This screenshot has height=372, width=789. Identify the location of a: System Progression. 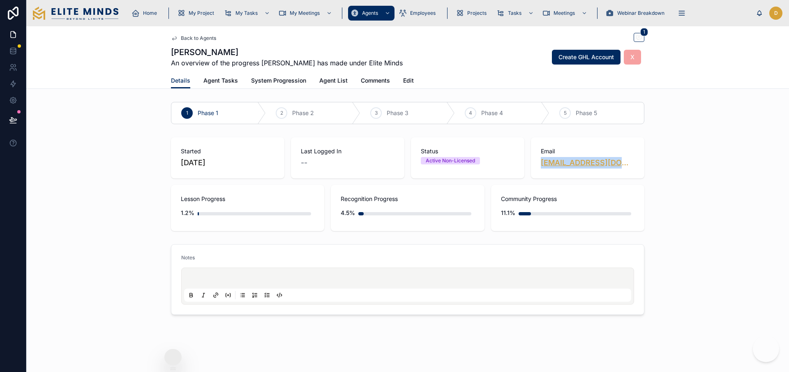
(278, 81).